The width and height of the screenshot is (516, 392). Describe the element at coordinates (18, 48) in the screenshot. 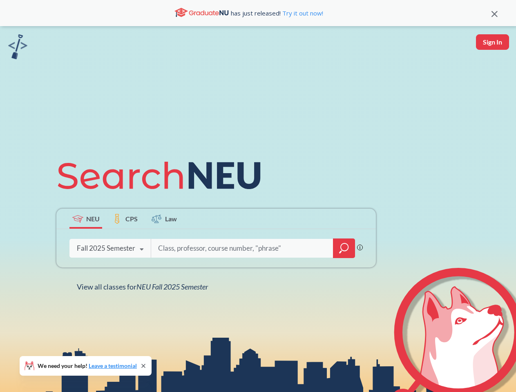

I see `a: sandbox logo` at that location.